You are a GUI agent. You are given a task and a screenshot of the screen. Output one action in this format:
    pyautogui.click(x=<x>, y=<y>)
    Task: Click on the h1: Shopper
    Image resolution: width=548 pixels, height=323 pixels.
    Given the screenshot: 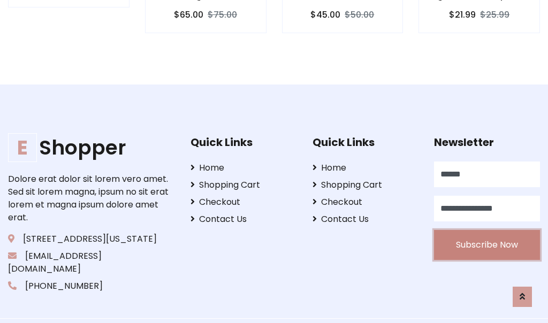 What is the action you would take?
    pyautogui.click(x=91, y=148)
    